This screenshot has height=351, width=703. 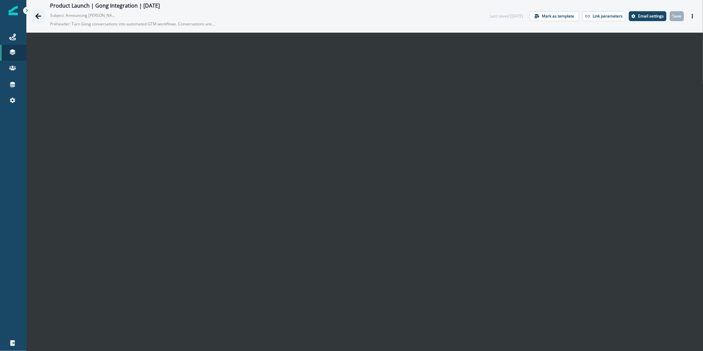 What do you see at coordinates (554, 16) in the screenshot?
I see `button: Mark as template` at bounding box center [554, 16].